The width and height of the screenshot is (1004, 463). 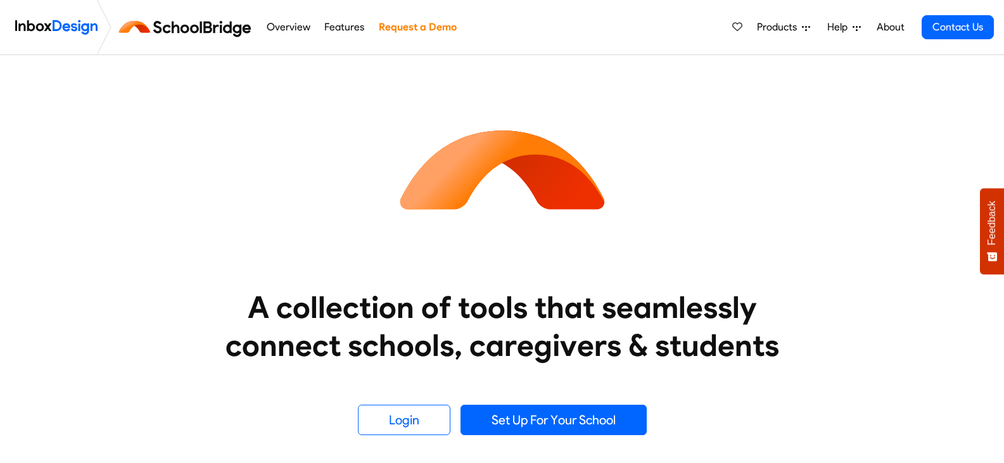 What do you see at coordinates (844, 27) in the screenshot?
I see `a: Help` at bounding box center [844, 27].